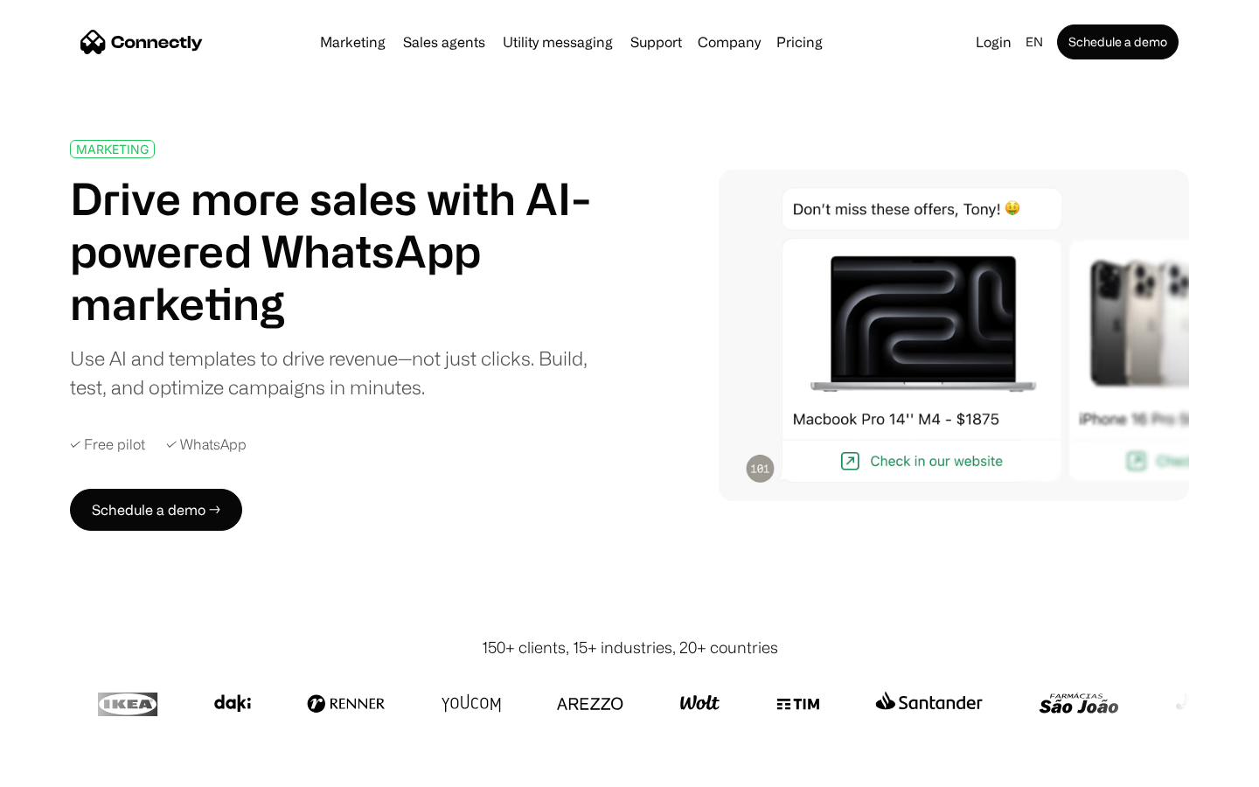 The image size is (1259, 787). Describe the element at coordinates (340, 251) in the screenshot. I see `h1: Drive more sales with AI-powered WhatsApp marketing` at that location.